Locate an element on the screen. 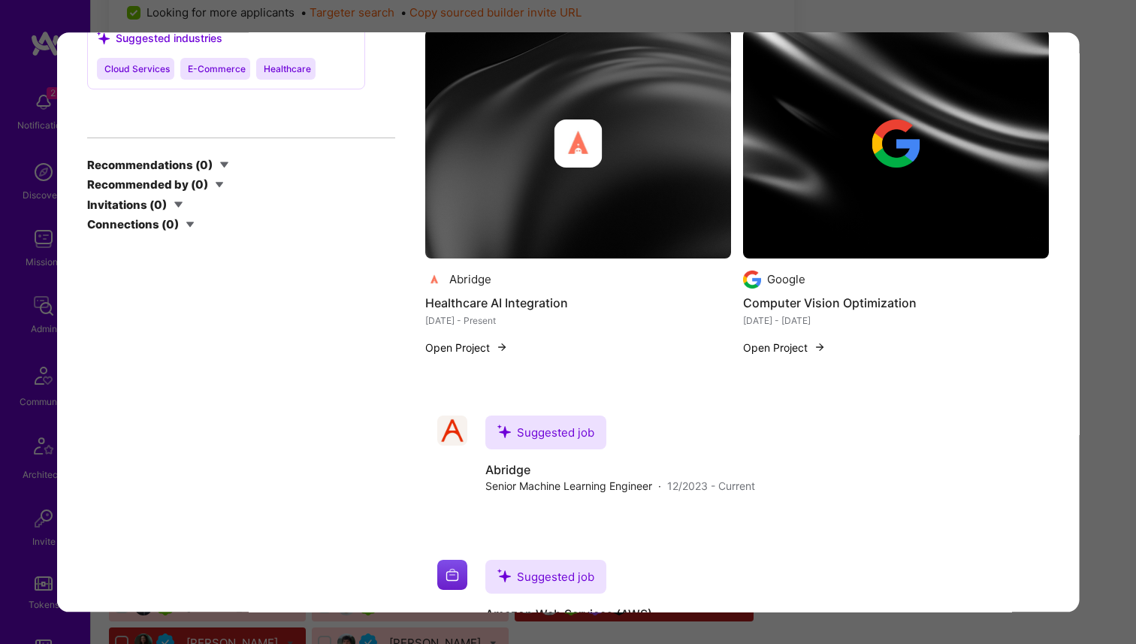  div: Suggested industries is located at coordinates (159, 38).